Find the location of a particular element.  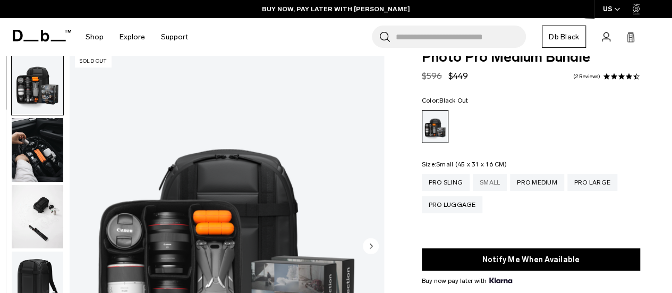

span: Small (45 x 31 x 16 CM) is located at coordinates (471, 164).